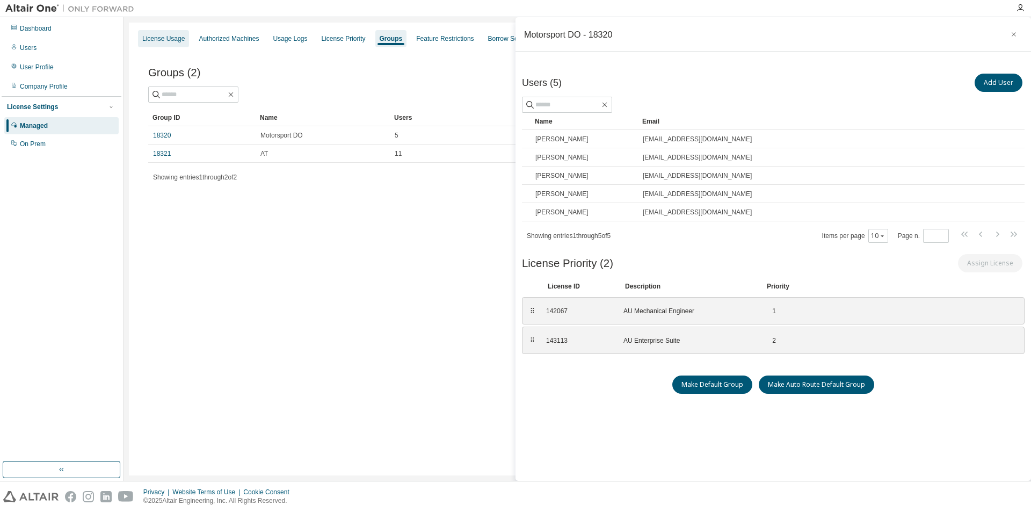  I want to click on span: Showing entries 1 through 5 of 5, so click(569, 236).